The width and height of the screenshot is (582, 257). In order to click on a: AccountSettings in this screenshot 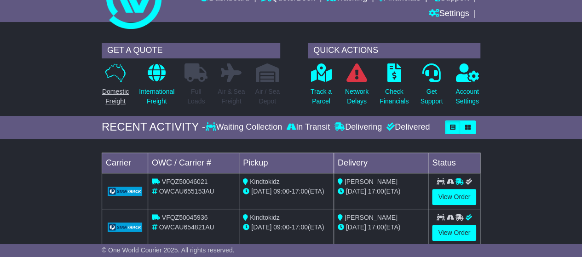, I will do `click(467, 87)`.